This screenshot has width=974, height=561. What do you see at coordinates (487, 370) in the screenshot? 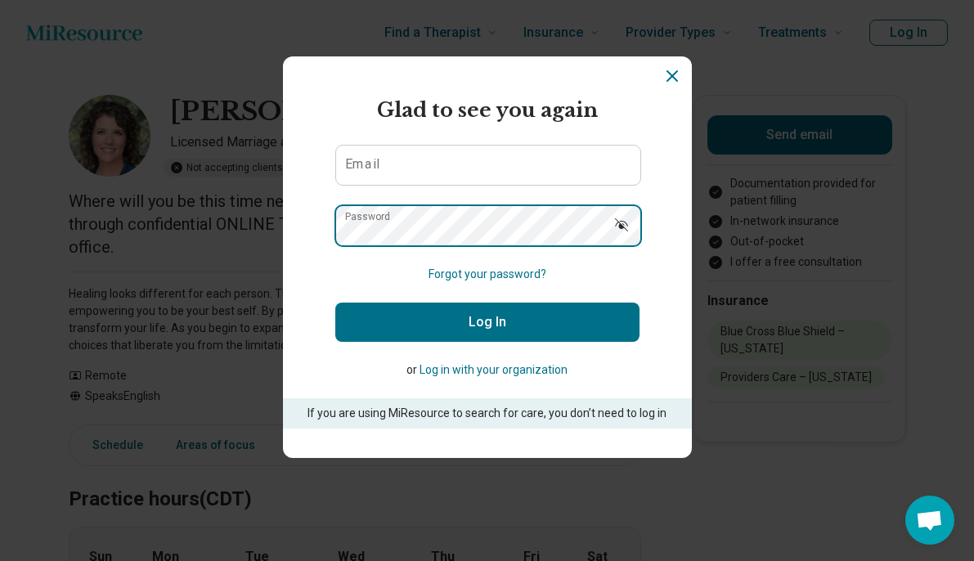
I see `p: or` at bounding box center [487, 370].